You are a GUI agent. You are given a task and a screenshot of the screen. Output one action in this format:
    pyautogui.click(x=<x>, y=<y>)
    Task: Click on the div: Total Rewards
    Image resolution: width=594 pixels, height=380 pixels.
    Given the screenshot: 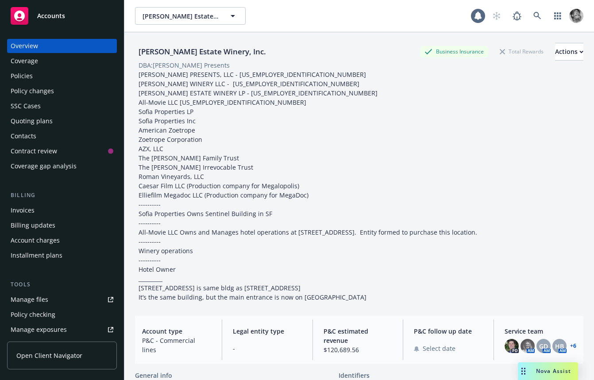 What is the action you would take?
    pyautogui.click(x=521, y=51)
    